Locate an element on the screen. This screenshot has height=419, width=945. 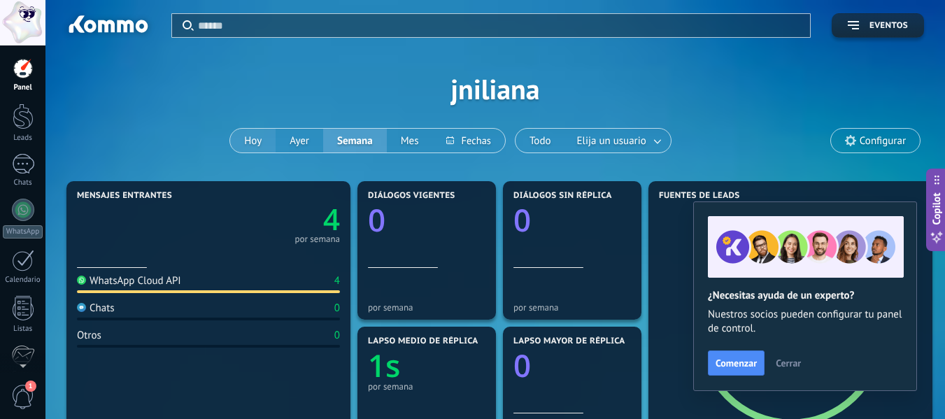
span: Diálogos vigentes is located at coordinates (411, 196).